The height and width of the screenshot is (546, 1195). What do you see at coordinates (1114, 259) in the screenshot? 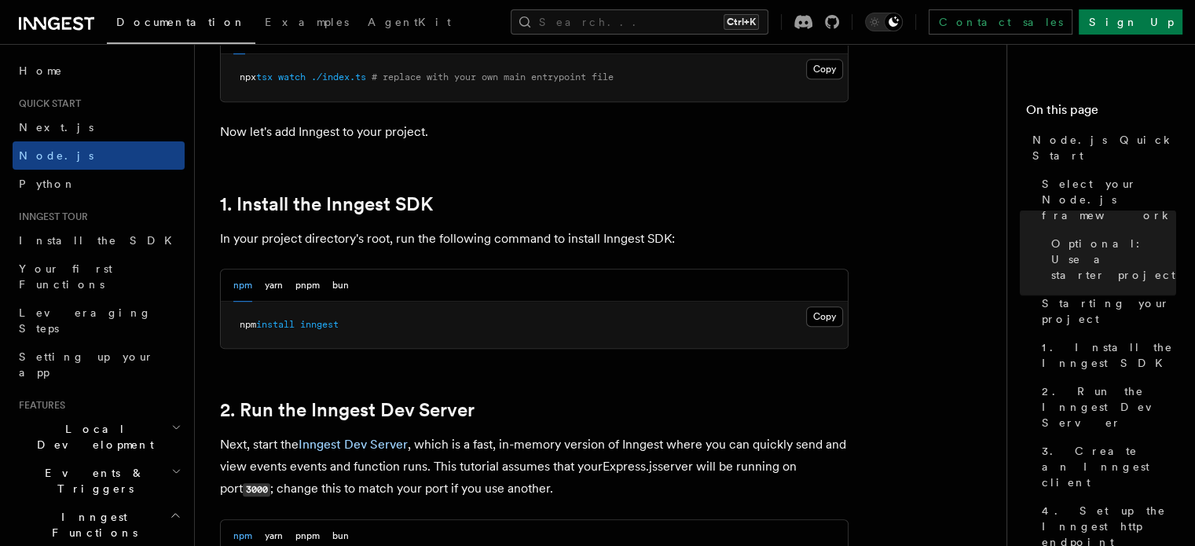
I see `span: Optional: Use a starter project` at bounding box center [1114, 259].